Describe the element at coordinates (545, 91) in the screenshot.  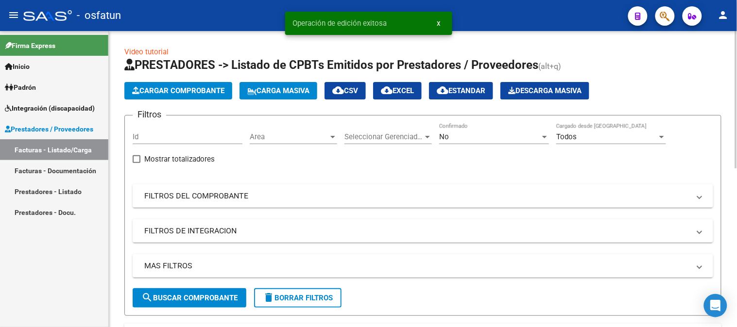
I see `app-download-masive: Descarga masiva de comprobantes (adjuntos)` at that location.